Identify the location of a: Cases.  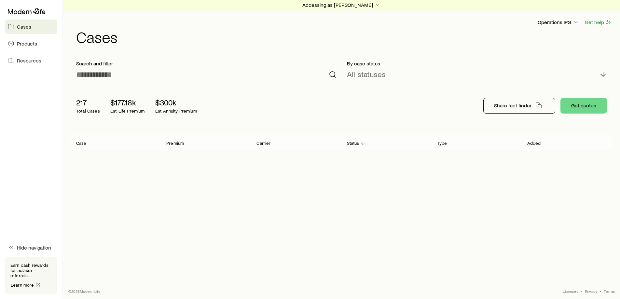
(31, 27).